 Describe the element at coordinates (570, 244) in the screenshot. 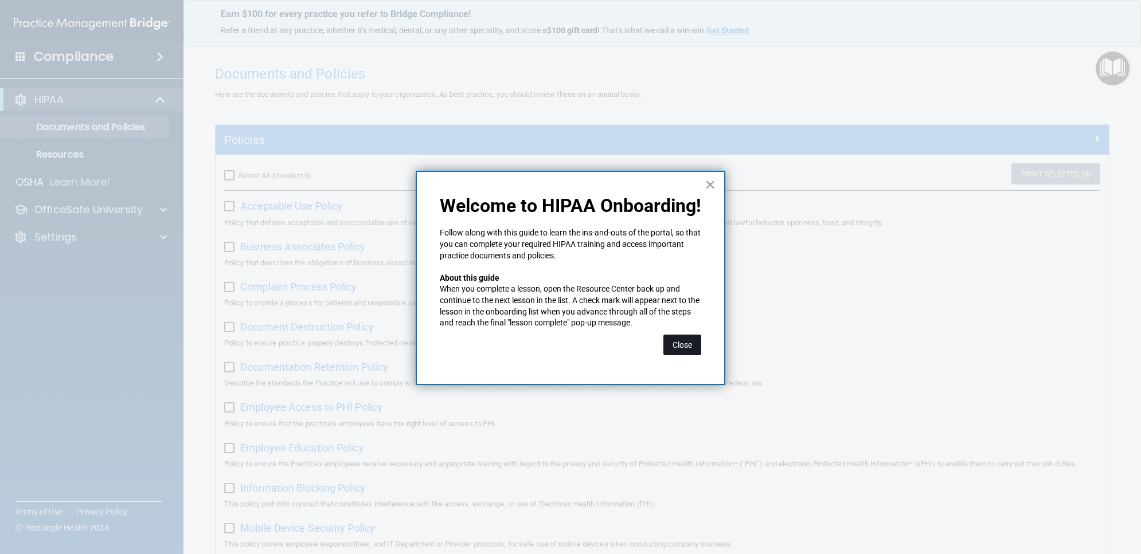

I see `p: Follow along with this guide to learn the ins-and-outs of the portal, so that you can complete yo...` at that location.